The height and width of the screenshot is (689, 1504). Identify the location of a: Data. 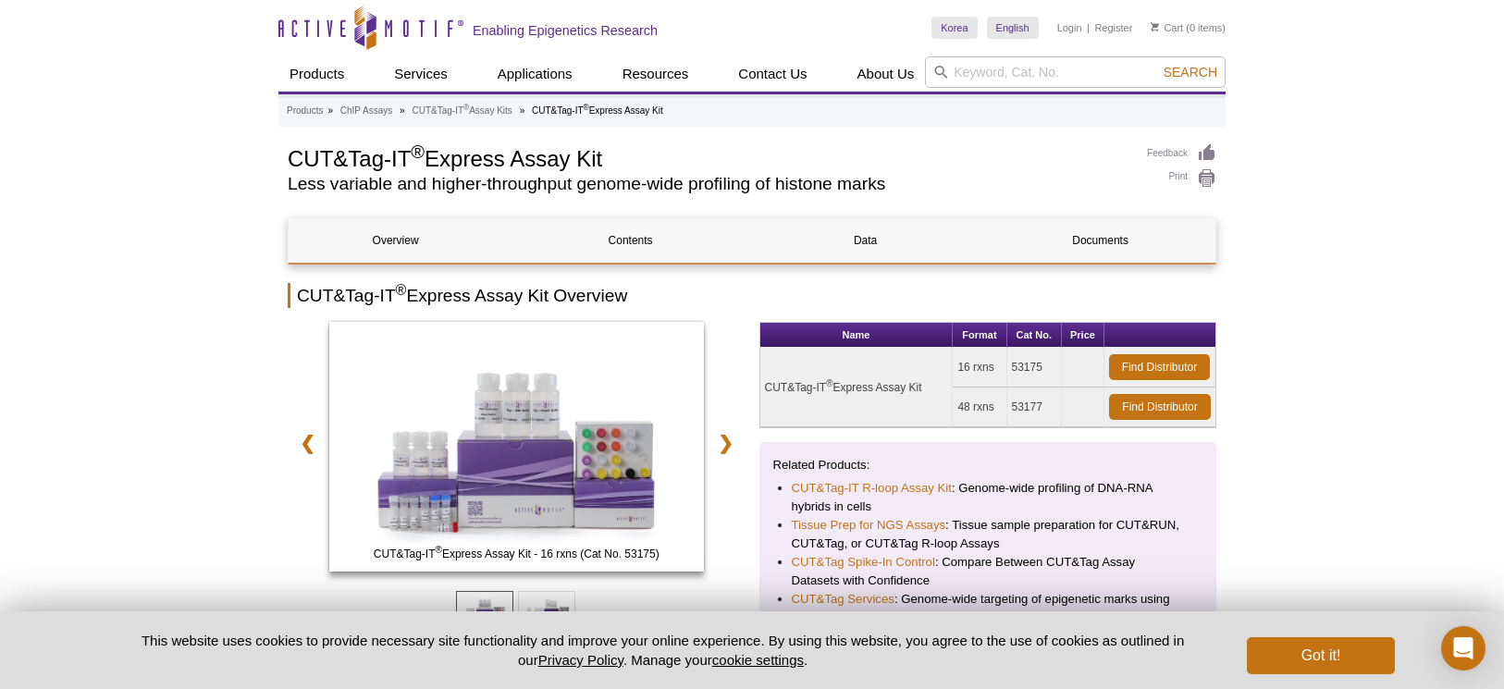
(865, 240).